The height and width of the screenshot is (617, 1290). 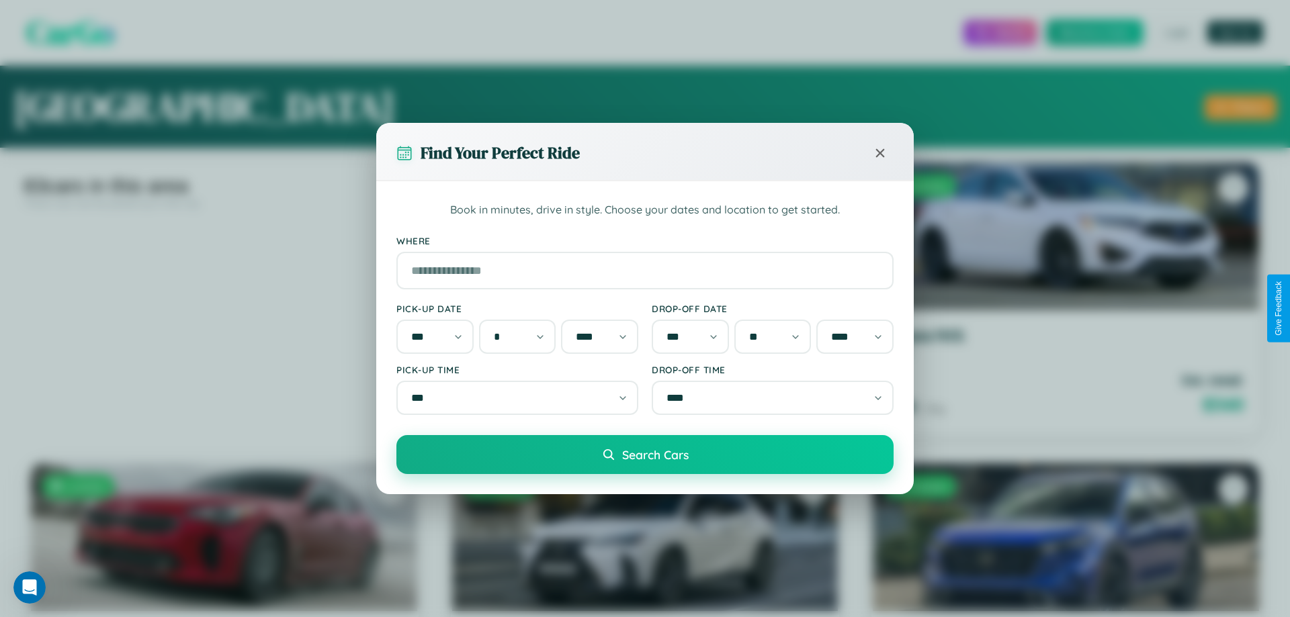 What do you see at coordinates (517, 369) in the screenshot?
I see `label: Pick-up Time` at bounding box center [517, 369].